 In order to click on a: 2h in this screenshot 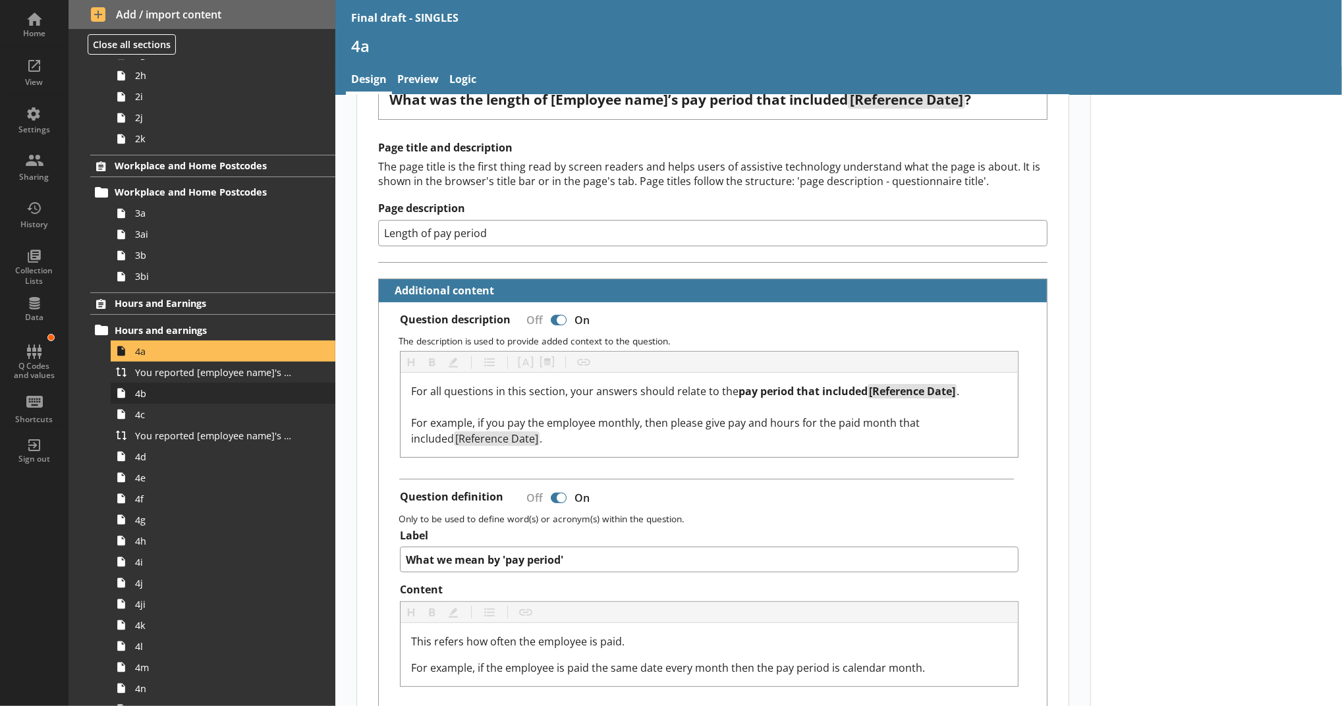, I will do `click(223, 76)`.